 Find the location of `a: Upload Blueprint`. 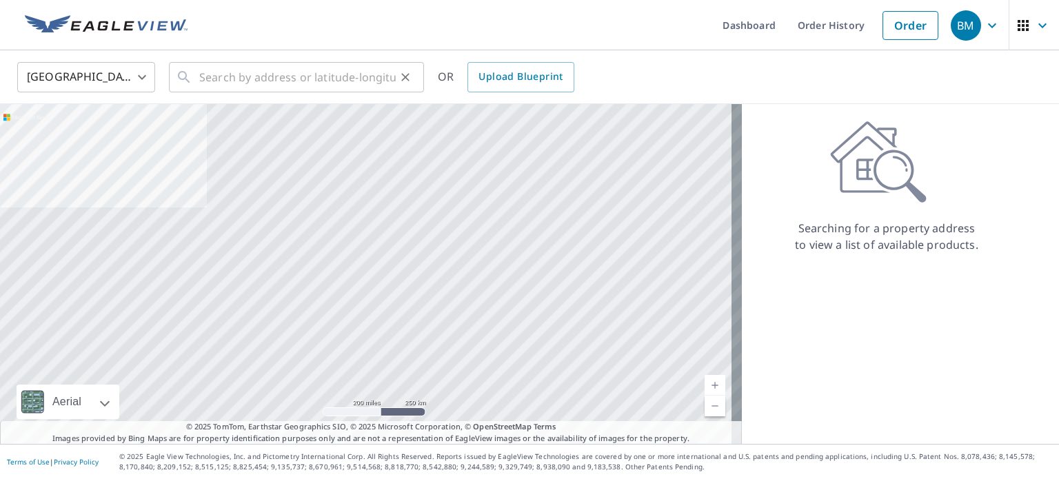

a: Upload Blueprint is located at coordinates (521, 77).